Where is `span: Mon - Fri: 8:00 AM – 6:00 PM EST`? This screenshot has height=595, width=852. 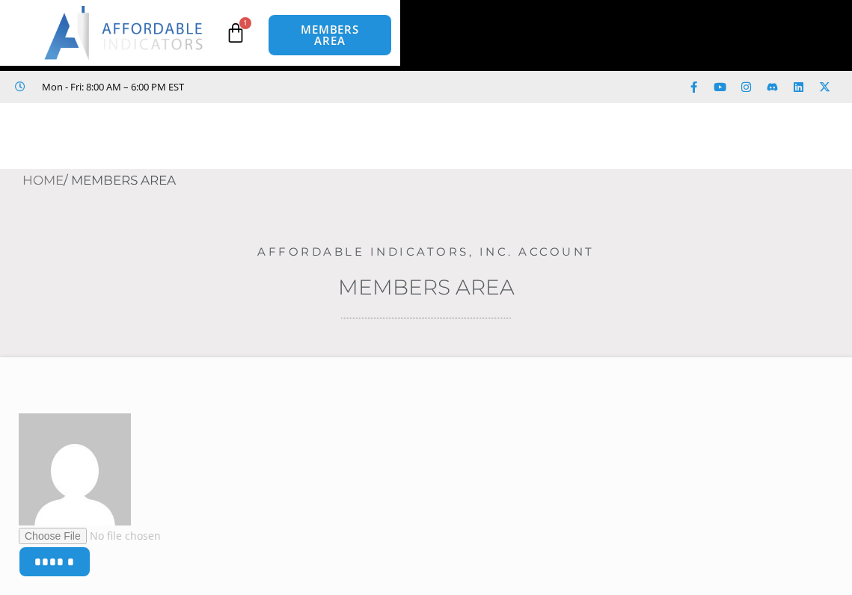
span: Mon - Fri: 8:00 AM – 6:00 PM EST is located at coordinates (111, 87).